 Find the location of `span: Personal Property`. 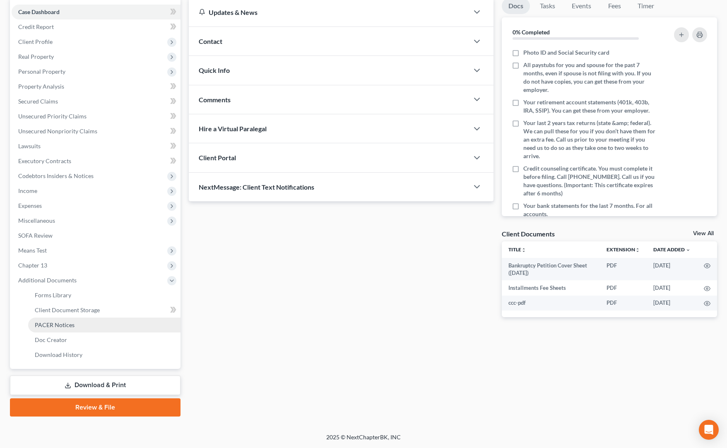

span: Personal Property is located at coordinates (42, 71).